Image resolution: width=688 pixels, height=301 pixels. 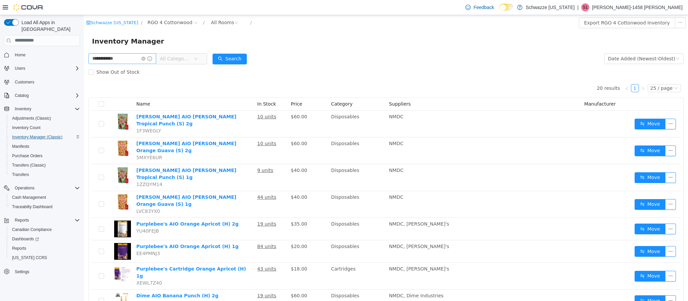 What do you see at coordinates (103, 232) in the screenshot?
I see `a: Purplebee's AIO Orange Apricot (H) 1g` at bounding box center [103, 232].